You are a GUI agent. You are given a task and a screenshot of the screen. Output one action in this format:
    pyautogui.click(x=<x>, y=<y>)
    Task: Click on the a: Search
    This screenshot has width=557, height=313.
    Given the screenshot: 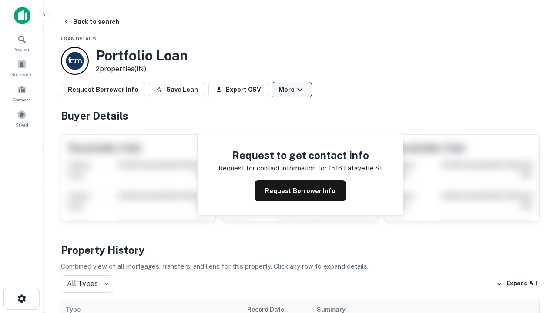 What is the action you would take?
    pyautogui.click(x=22, y=43)
    